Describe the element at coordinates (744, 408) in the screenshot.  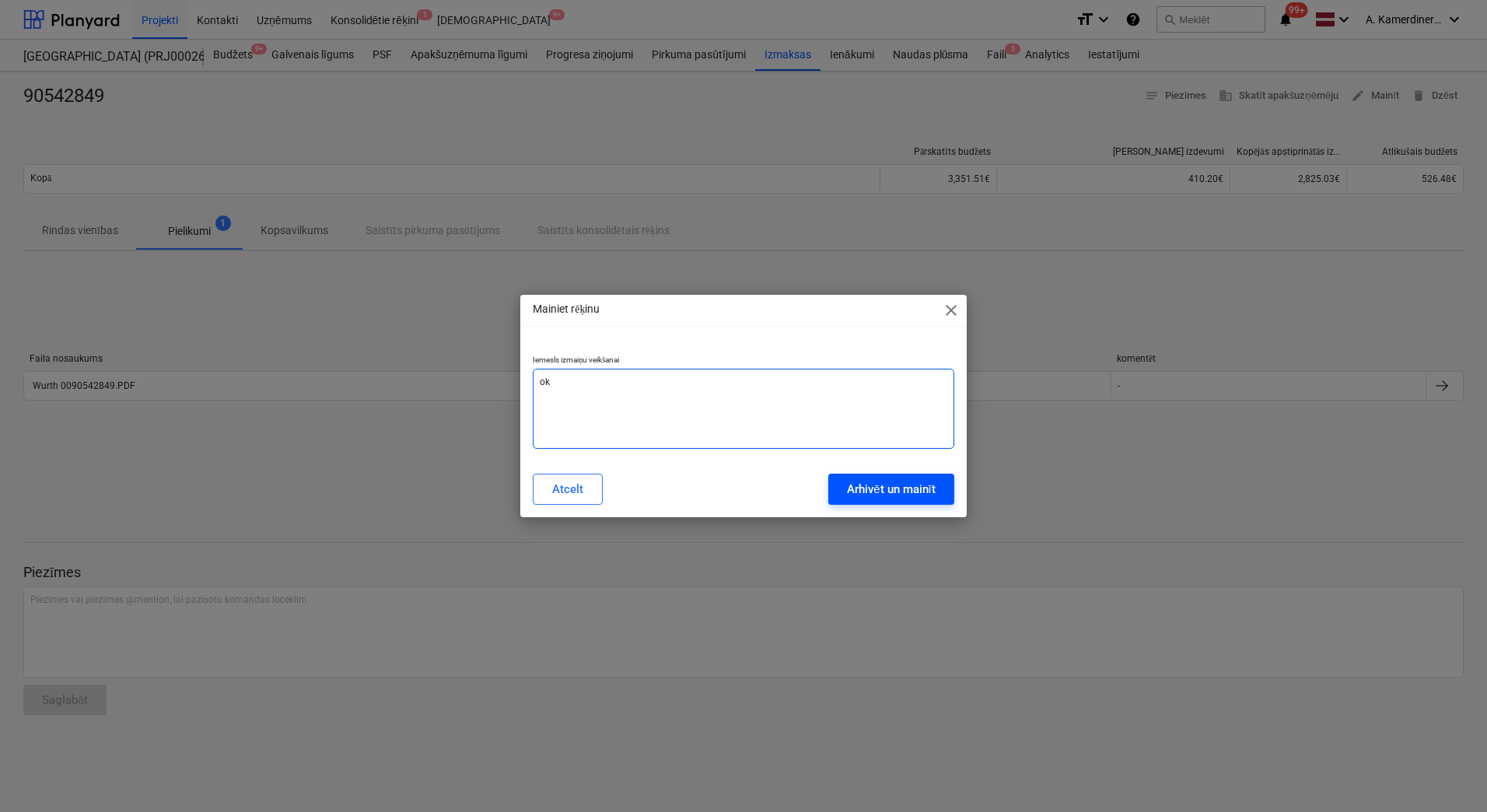
I see `textarea: ok` at that location.